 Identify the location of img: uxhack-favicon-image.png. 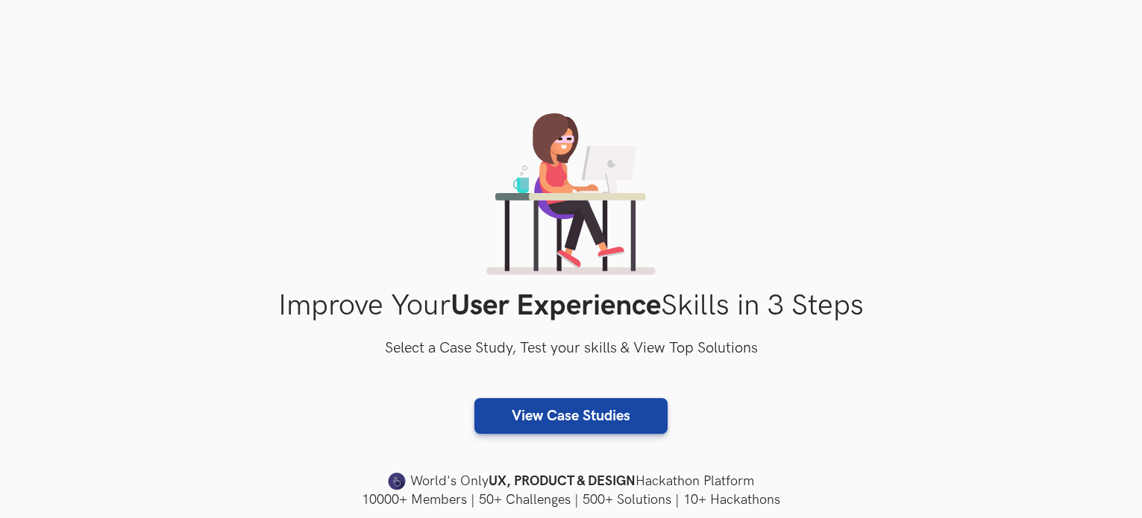
(397, 482).